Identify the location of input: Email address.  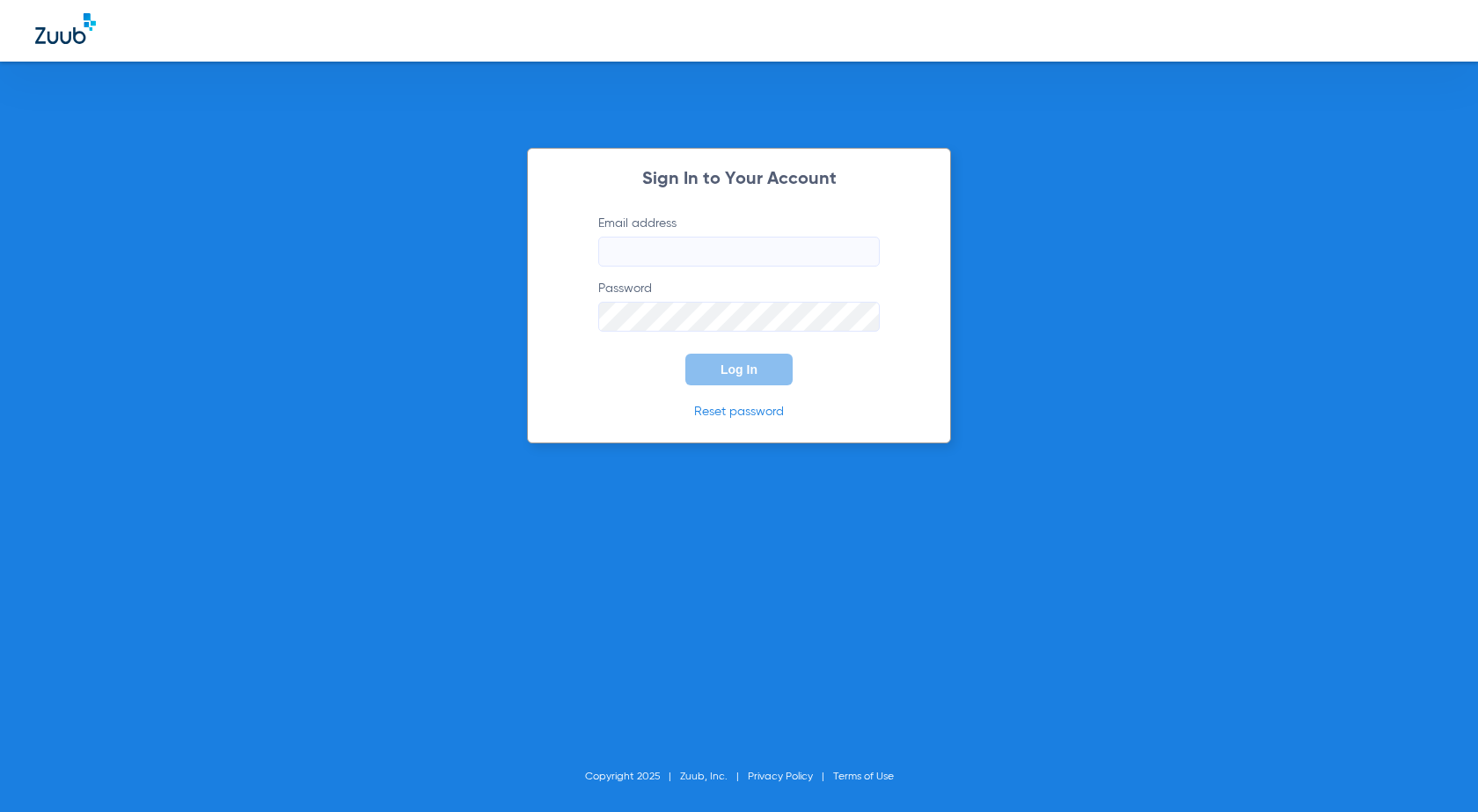
(739, 252).